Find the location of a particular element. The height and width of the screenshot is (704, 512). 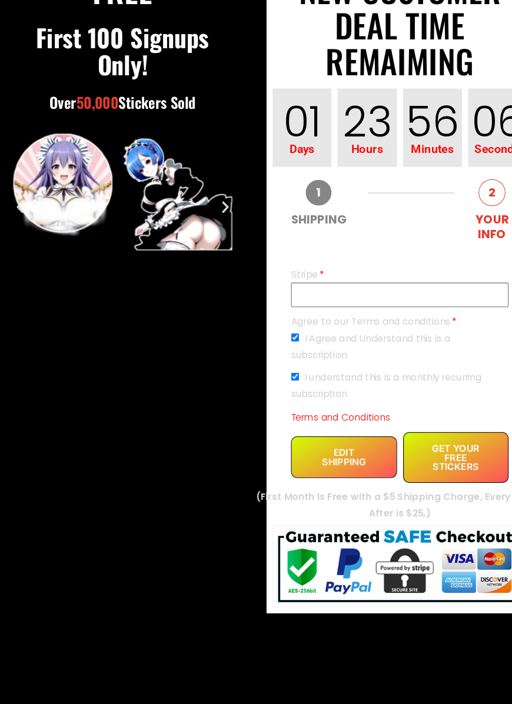

span: Go to slide 5 is located at coordinates (107, 294).